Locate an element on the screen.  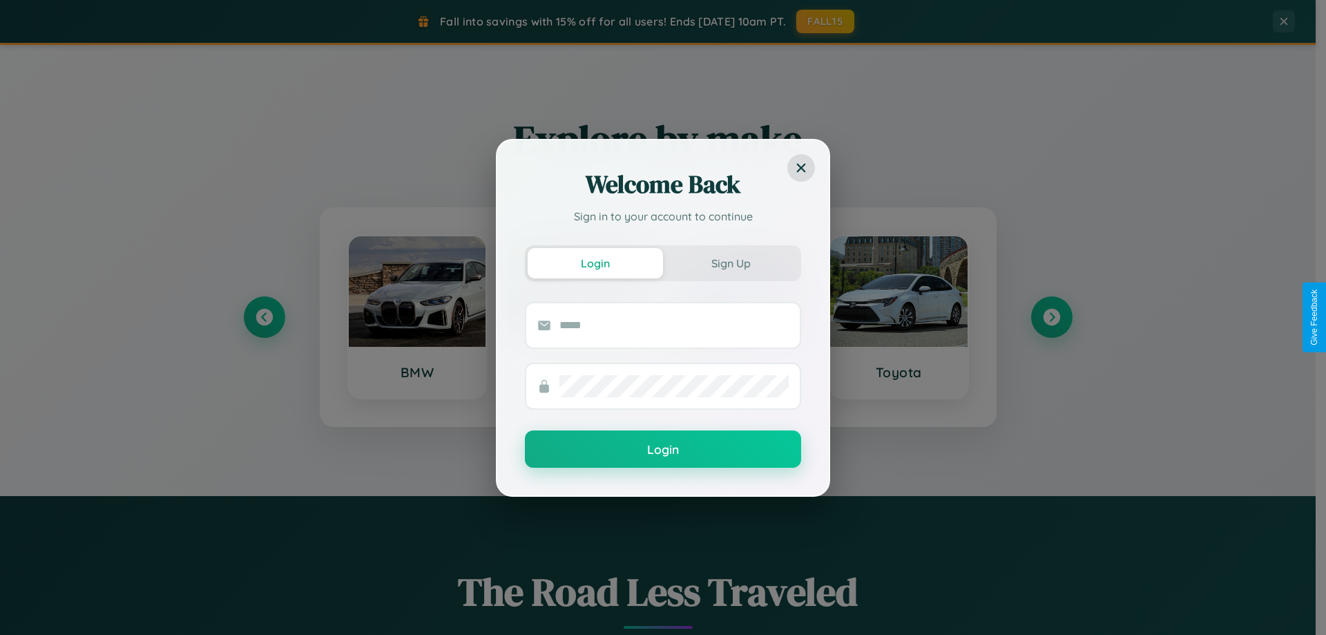
h2: Welcome Back is located at coordinates (663, 184).